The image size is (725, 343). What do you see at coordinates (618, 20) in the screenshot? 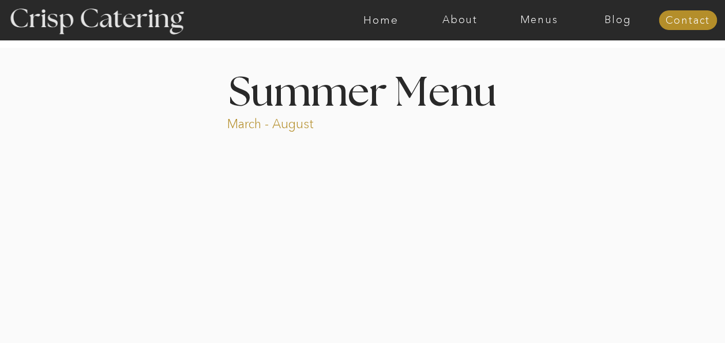
I see `nav: Blog` at bounding box center [618, 20].